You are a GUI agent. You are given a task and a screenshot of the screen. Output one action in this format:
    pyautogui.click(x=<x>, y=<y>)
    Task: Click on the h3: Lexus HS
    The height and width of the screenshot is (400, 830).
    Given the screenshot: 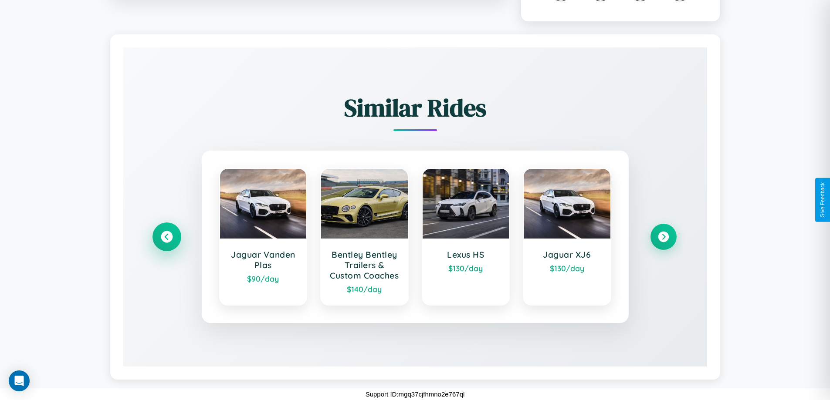 What is the action you would take?
    pyautogui.click(x=466, y=255)
    